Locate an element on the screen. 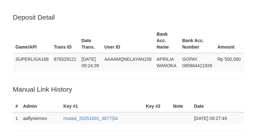 The width and height of the screenshot is (257, 137). td: 879329121 is located at coordinates (65, 62).